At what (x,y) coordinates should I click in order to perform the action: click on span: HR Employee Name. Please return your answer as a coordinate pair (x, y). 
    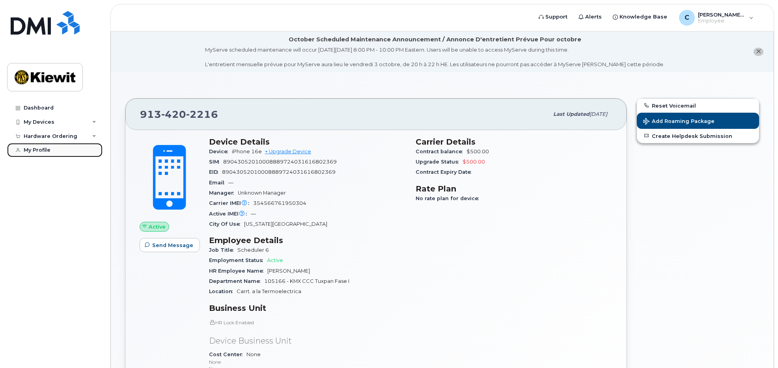
    Looking at the image, I should click on (238, 271).